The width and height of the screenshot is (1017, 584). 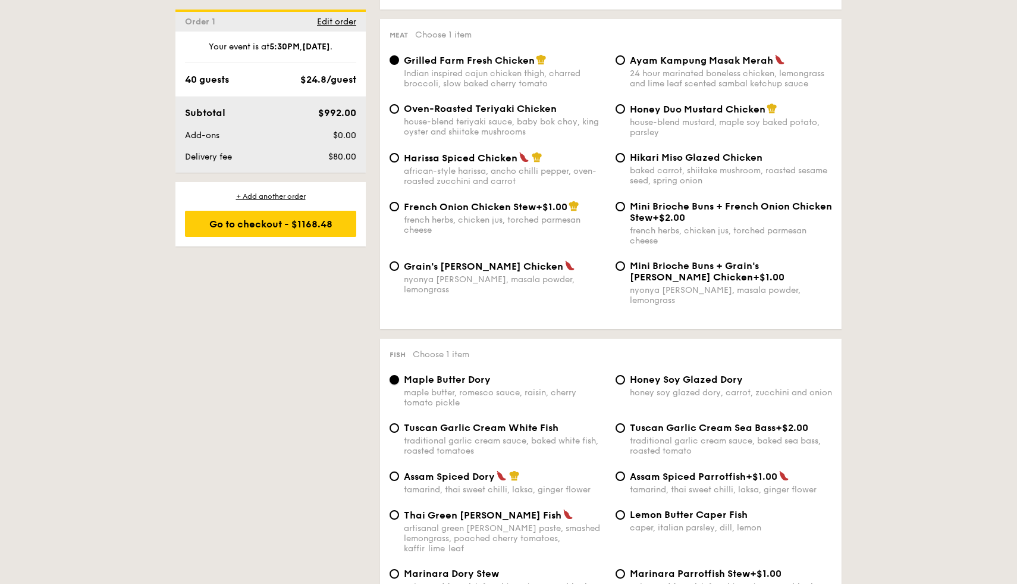 What do you see at coordinates (481, 427) in the screenshot?
I see `span: Tuscan Garlic Cream White Fish` at bounding box center [481, 427].